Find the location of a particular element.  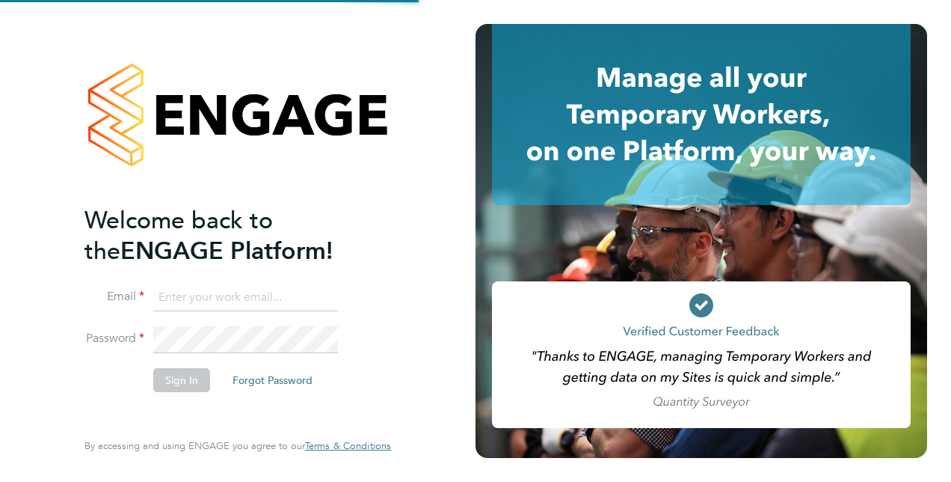

span: Terms & Conditions is located at coordinates (348, 445).